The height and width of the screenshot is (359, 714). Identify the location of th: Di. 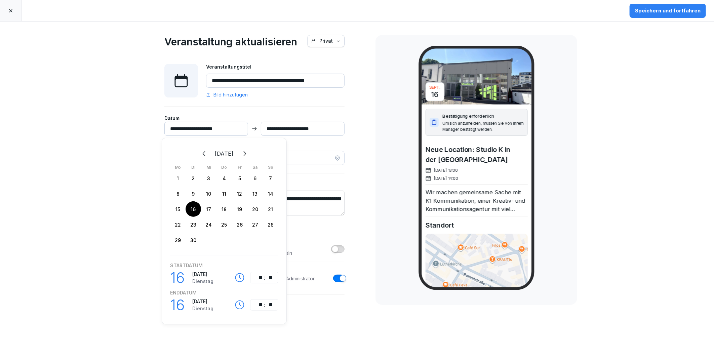
(193, 167).